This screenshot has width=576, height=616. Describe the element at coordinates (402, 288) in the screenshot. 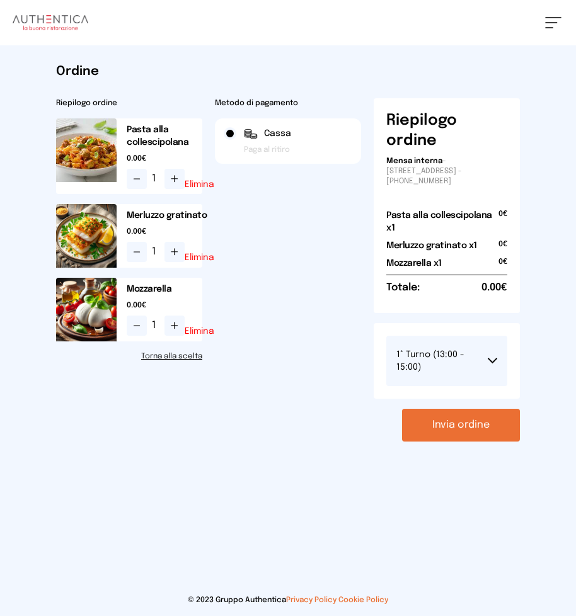

I see `h6: Totale:` at that location.